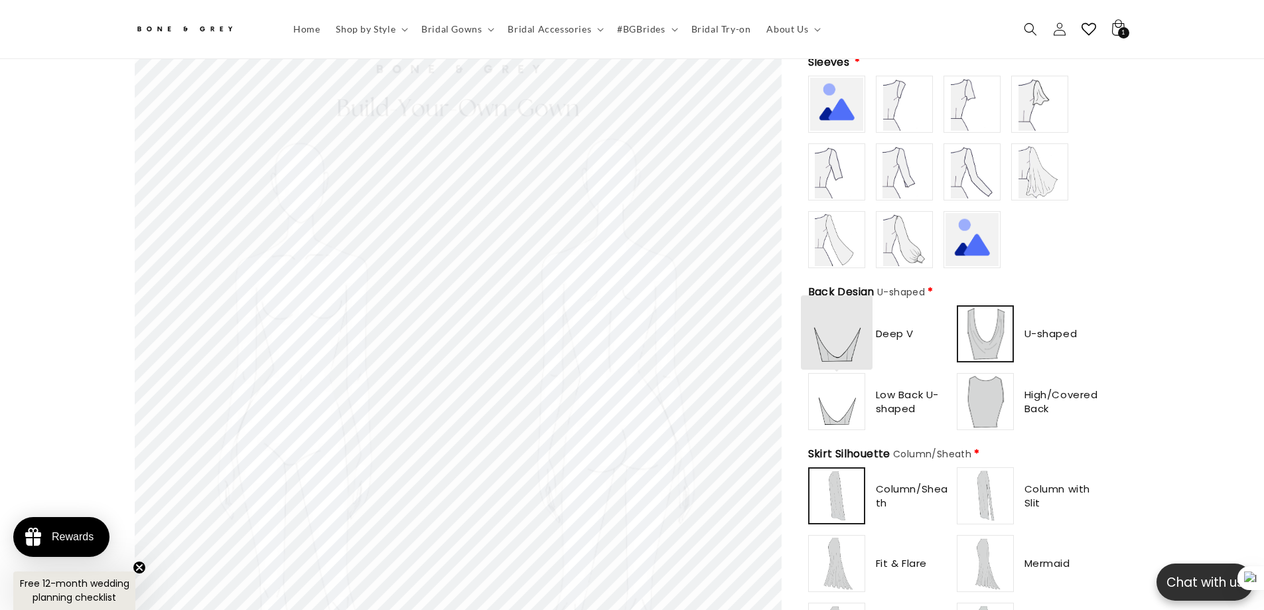 This screenshot has height=610, width=1264. I want to click on span: About Us, so click(787, 29).